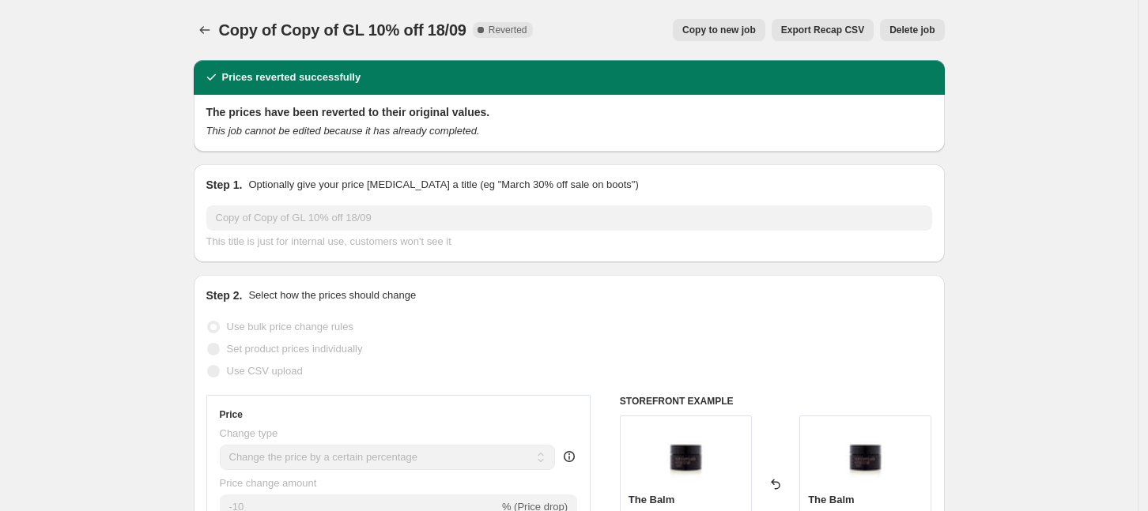 The width and height of the screenshot is (1148, 511). Describe the element at coordinates (343, 130) in the screenshot. I see `i: This job cannot be edited because it has already completed.` at that location.